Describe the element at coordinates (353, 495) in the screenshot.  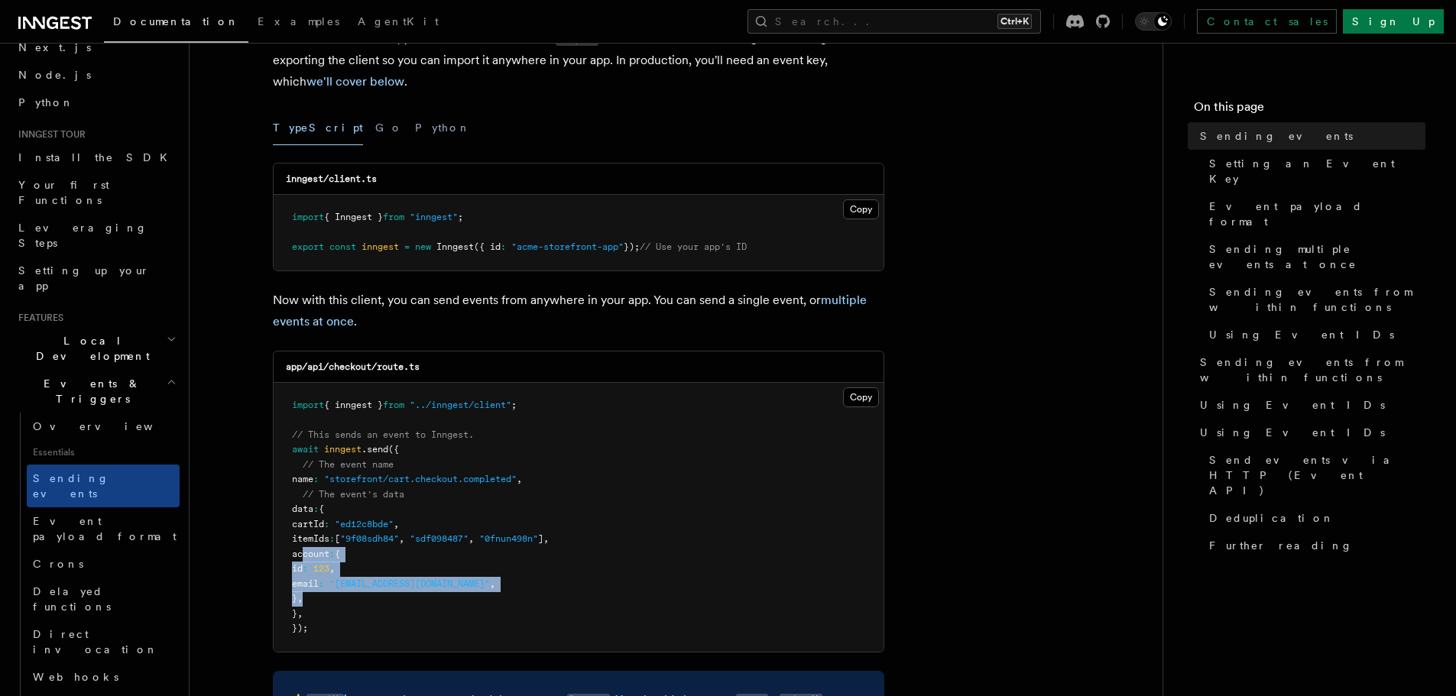
I see `span: // The event's data` at that location.